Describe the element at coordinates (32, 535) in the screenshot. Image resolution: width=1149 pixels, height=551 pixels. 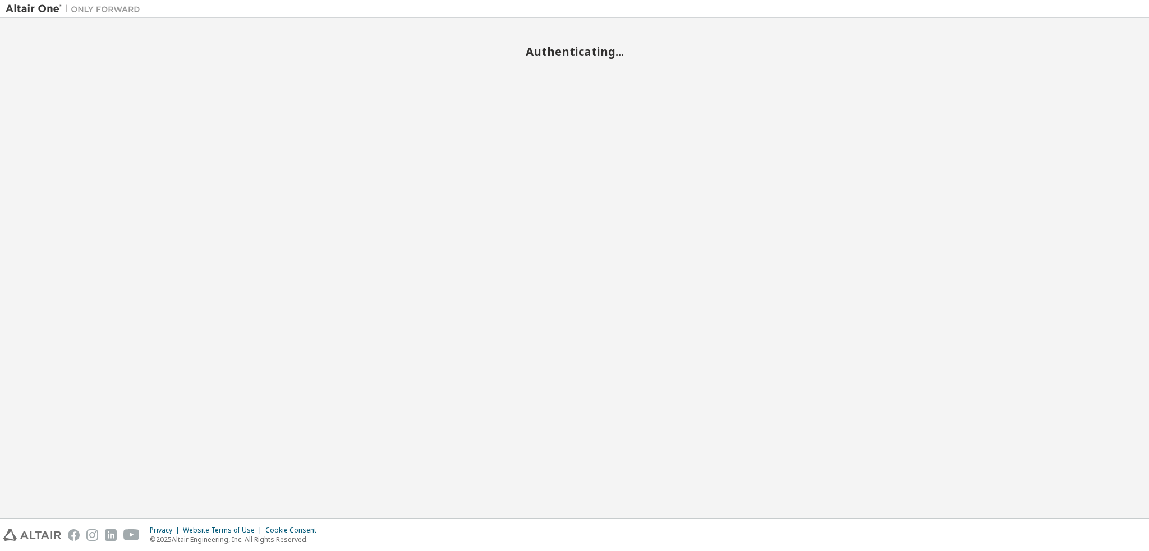
I see `img: altair_logo.svg` at that location.